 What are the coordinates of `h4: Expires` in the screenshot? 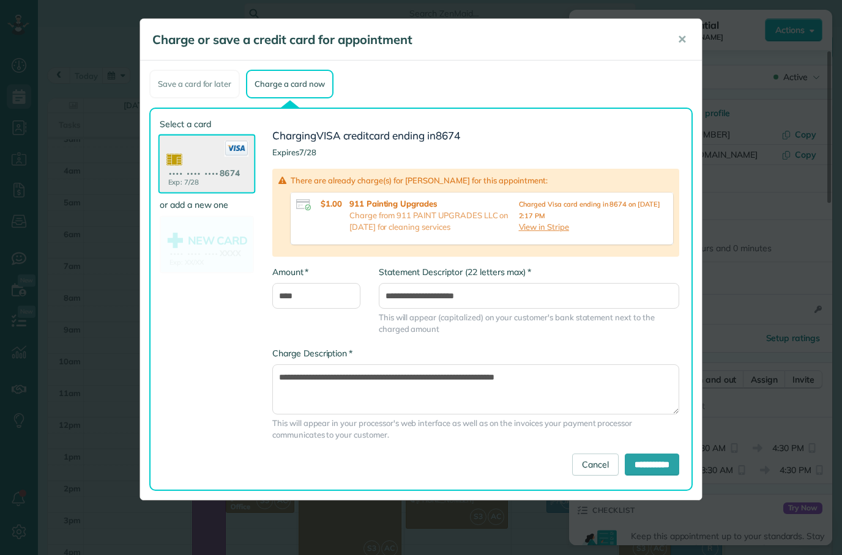 It's located at (475, 152).